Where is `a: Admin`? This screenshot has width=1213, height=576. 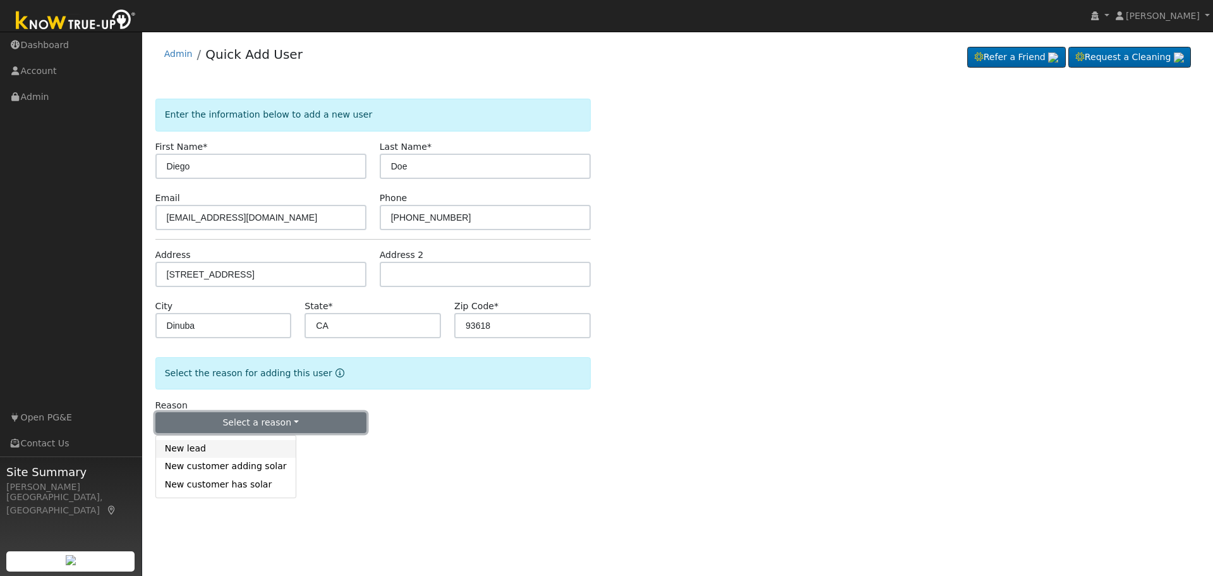 a: Admin is located at coordinates (178, 54).